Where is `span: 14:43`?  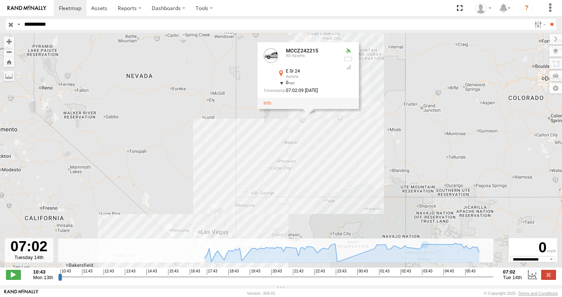
span: 14:43 is located at coordinates (152, 272).